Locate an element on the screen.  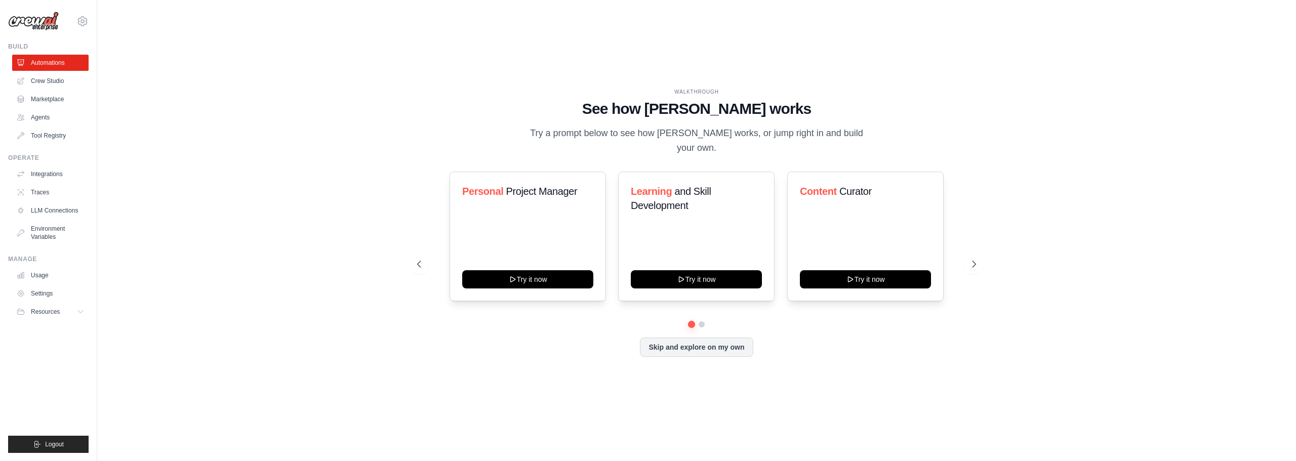
span: Logout is located at coordinates (54, 444).